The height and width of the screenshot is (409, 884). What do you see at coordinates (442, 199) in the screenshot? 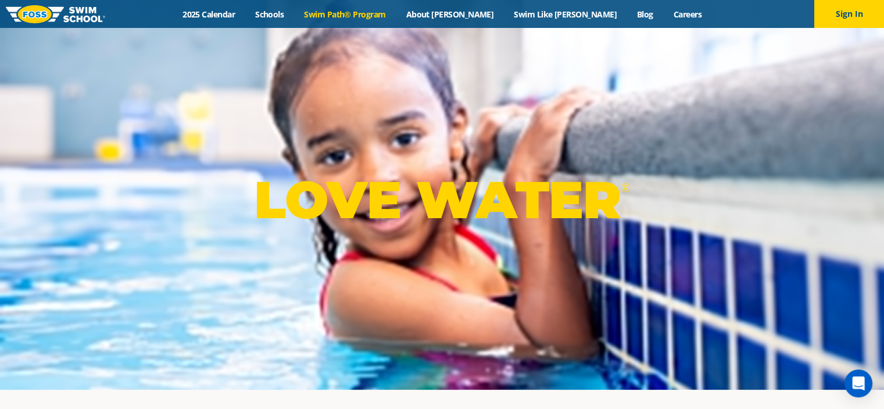
I see `p: LOVE WATER` at bounding box center [442, 199].